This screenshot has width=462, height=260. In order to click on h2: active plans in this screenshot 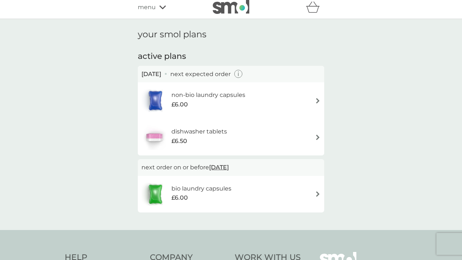, I will do `click(231, 56)`.